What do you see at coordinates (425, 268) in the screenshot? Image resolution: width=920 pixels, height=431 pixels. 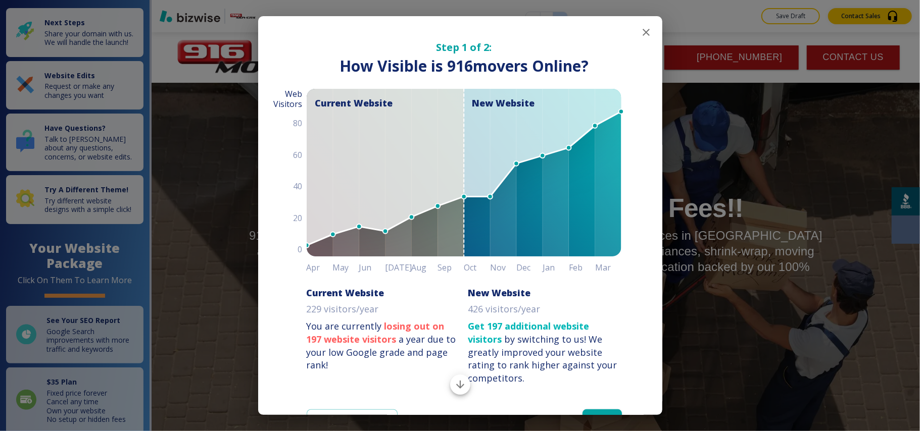 I see `h6: Aug` at bounding box center [425, 268].